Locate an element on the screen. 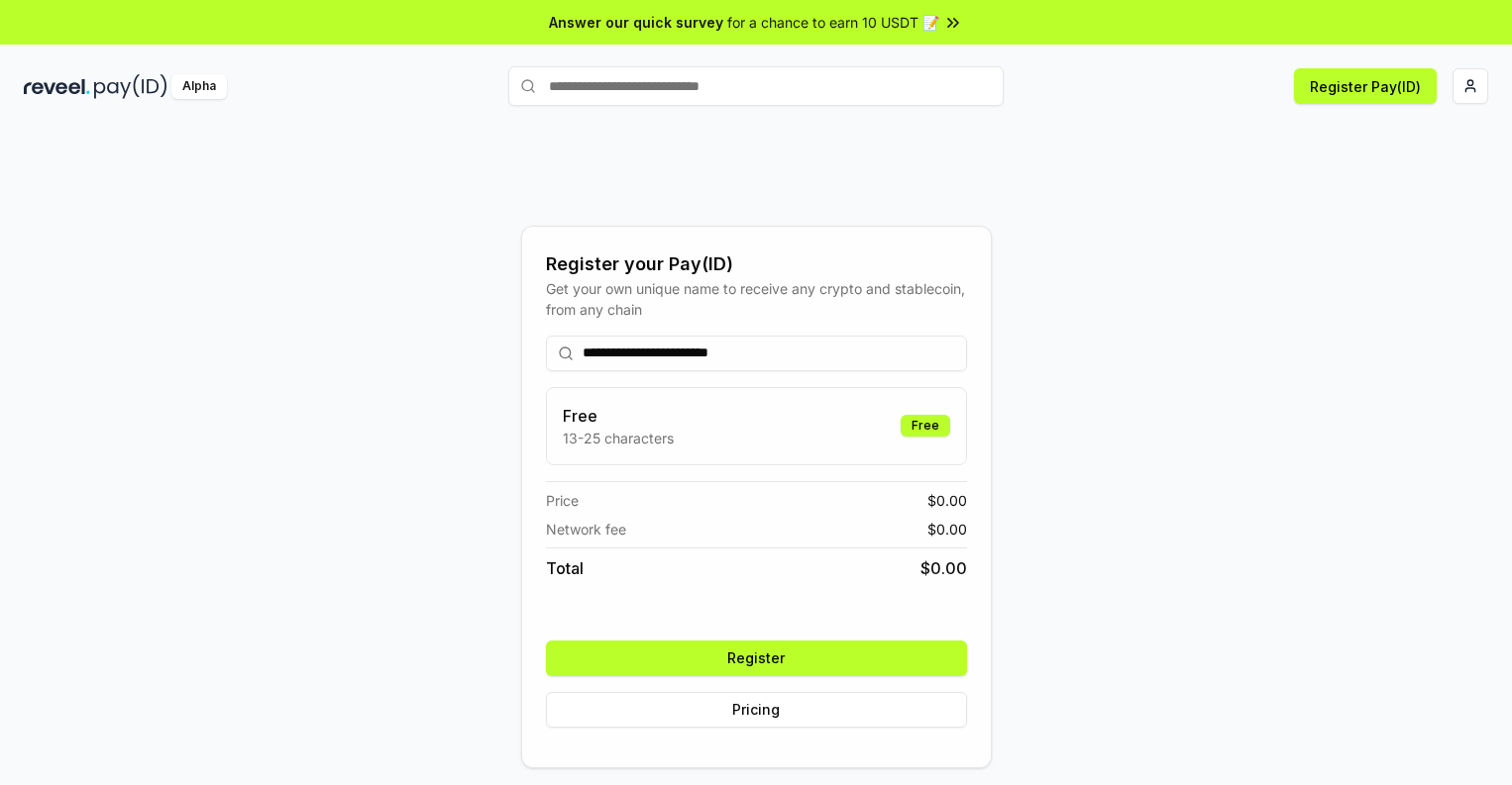 The image size is (1512, 785). div: Register your Pay(ID) is located at coordinates (756, 264).